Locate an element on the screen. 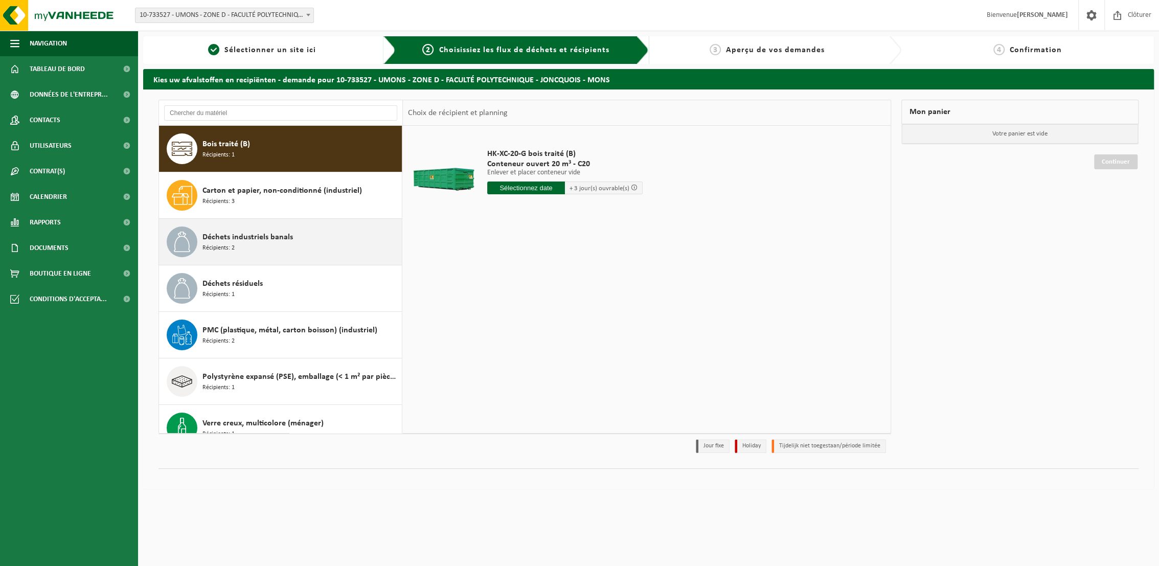 This screenshot has width=1159, height=566. span: Polystyrène expansé (PSE), emballage (< 1 m² par pièce) recyclable is located at coordinates (301, 377).